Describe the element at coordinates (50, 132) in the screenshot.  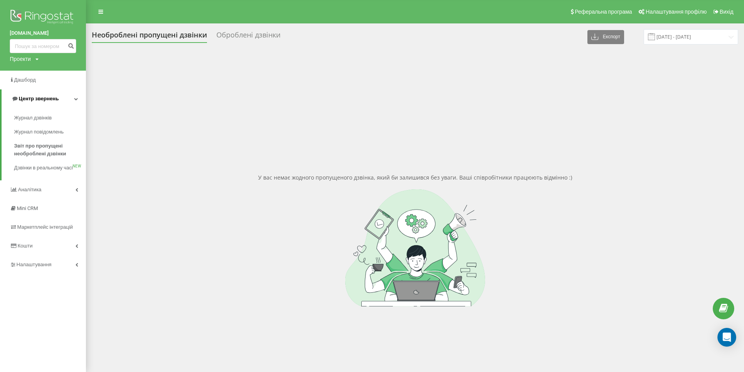
I see `a: Журнал повідомлень` at that location.